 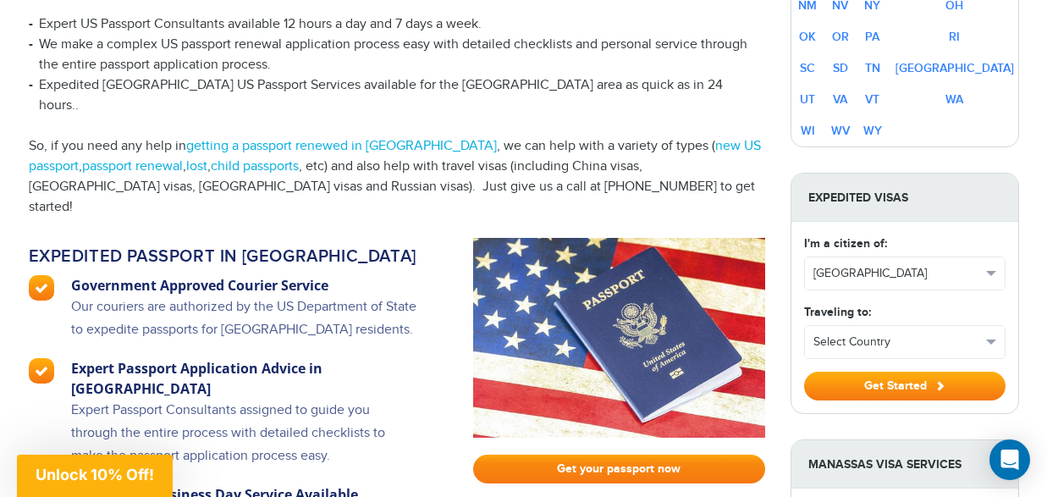 I want to click on span: Unlock 10% Off!, so click(x=95, y=474).